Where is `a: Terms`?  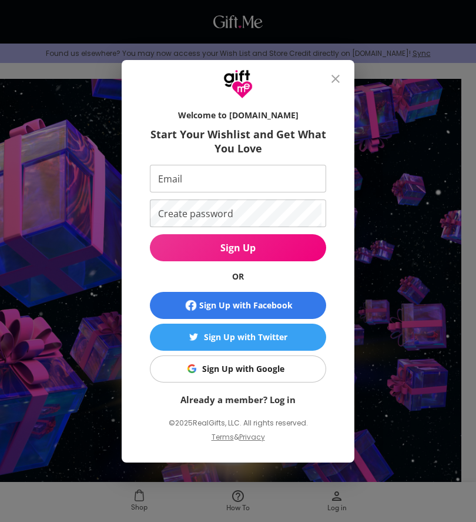 a: Terms is located at coordinates (223, 436).